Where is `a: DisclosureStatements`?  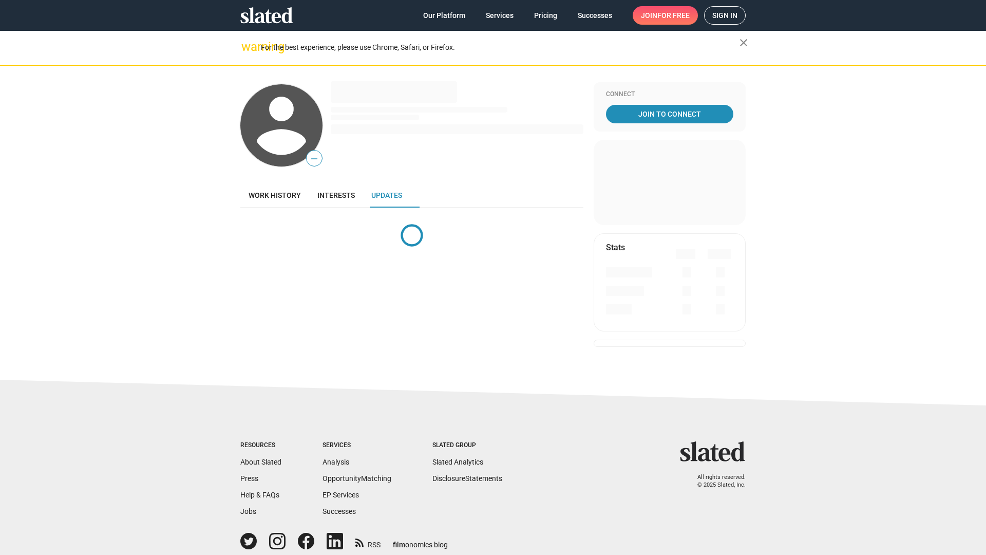
a: DisclosureStatements is located at coordinates (468, 478).